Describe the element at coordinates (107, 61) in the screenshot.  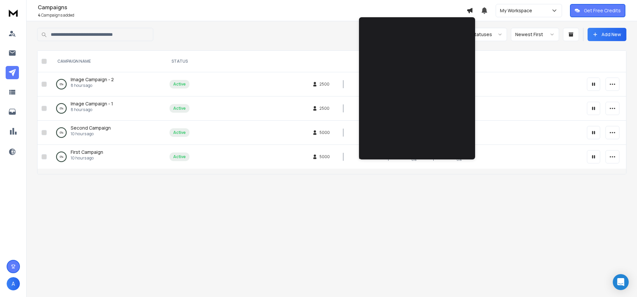
I see `th: CAMPAIGN NAME` at that location.